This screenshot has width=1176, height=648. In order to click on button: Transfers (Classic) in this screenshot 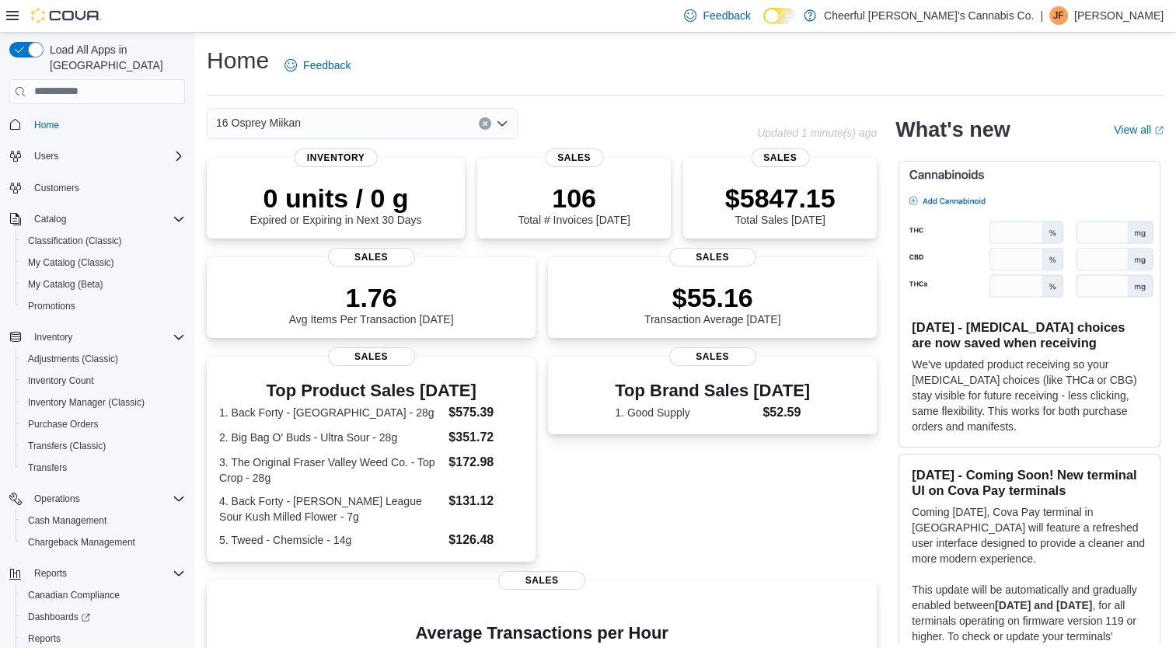, I will do `click(103, 446)`.